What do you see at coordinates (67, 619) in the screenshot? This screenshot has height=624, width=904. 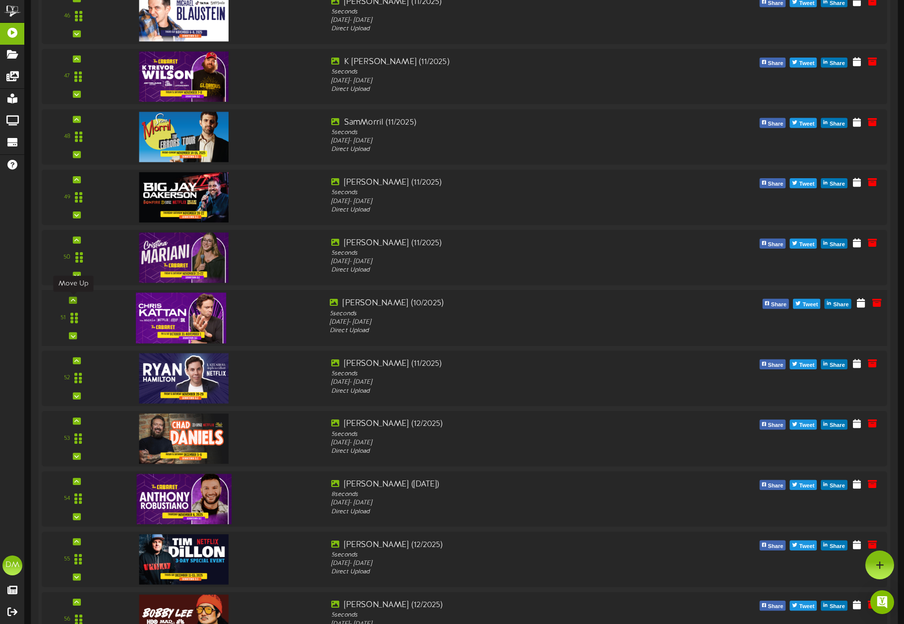 I see `div: 56` at bounding box center [67, 619].